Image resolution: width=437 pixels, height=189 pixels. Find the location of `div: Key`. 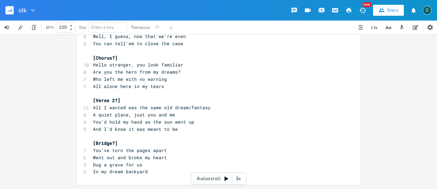

div: Key is located at coordinates (83, 27).